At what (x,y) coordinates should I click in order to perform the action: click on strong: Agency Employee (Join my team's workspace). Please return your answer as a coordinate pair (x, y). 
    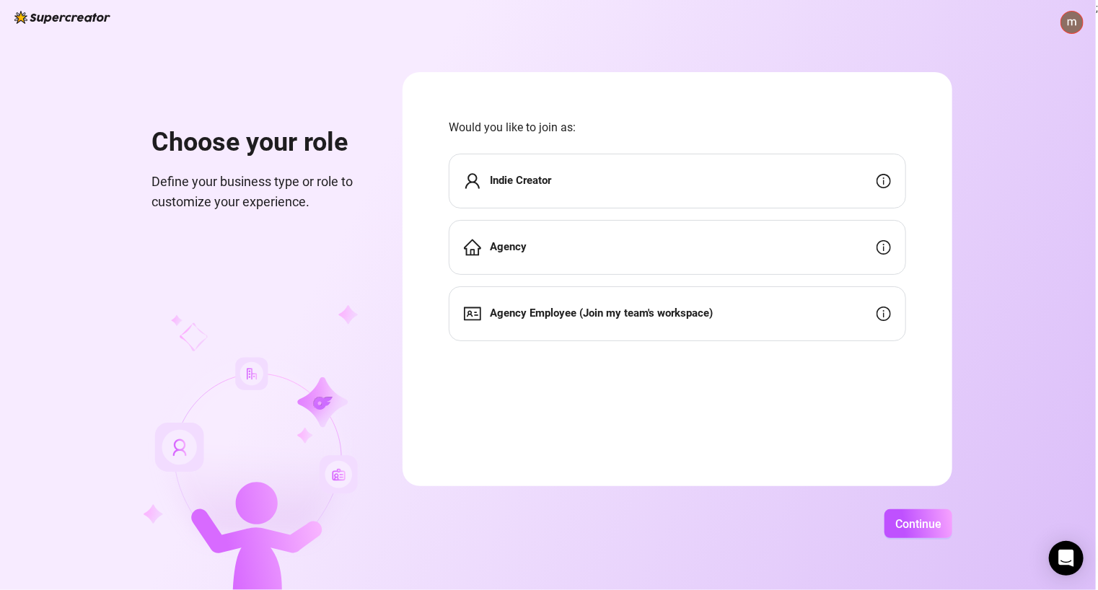
    Looking at the image, I should click on (601, 313).